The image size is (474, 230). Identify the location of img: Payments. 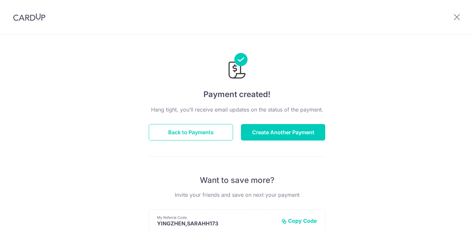
(237, 67).